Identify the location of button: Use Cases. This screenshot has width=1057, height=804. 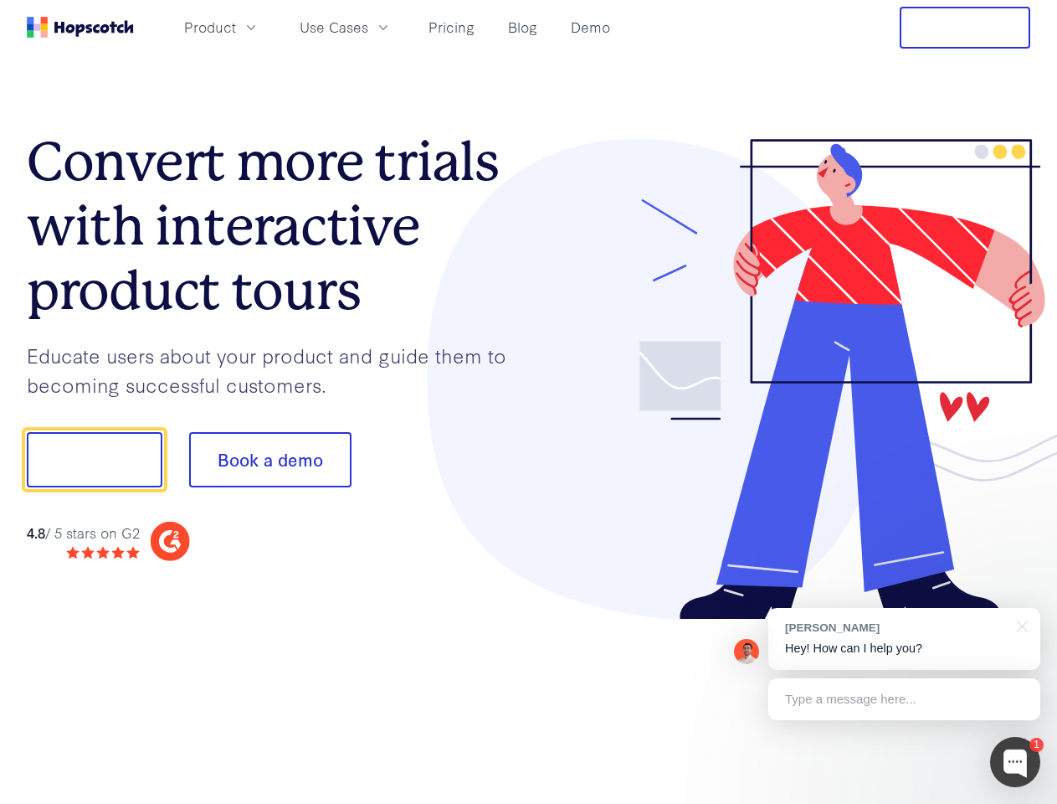
(346, 27).